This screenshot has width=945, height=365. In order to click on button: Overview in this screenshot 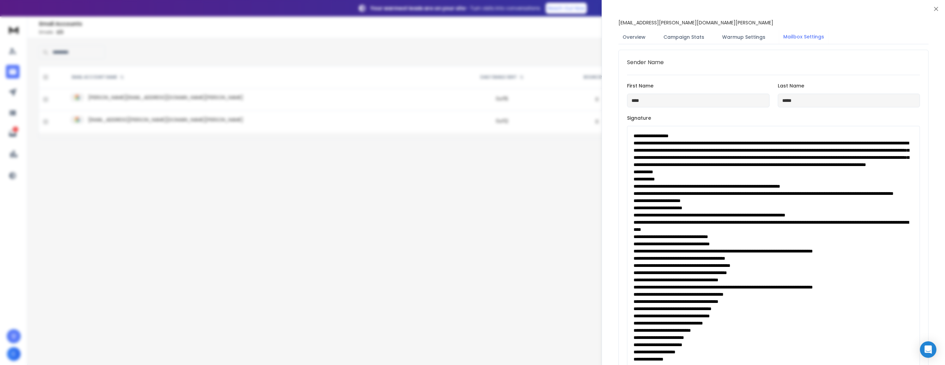, I will do `click(634, 37)`.